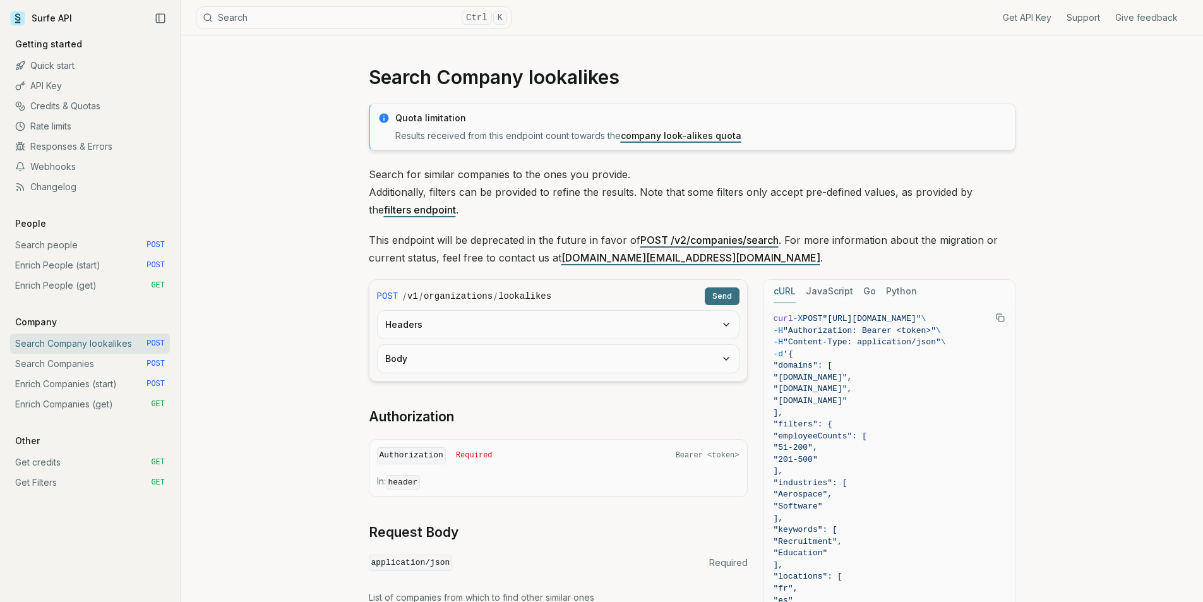 The width and height of the screenshot is (1203, 602). What do you see at coordinates (90, 66) in the screenshot?
I see `a: Quick start` at bounding box center [90, 66].